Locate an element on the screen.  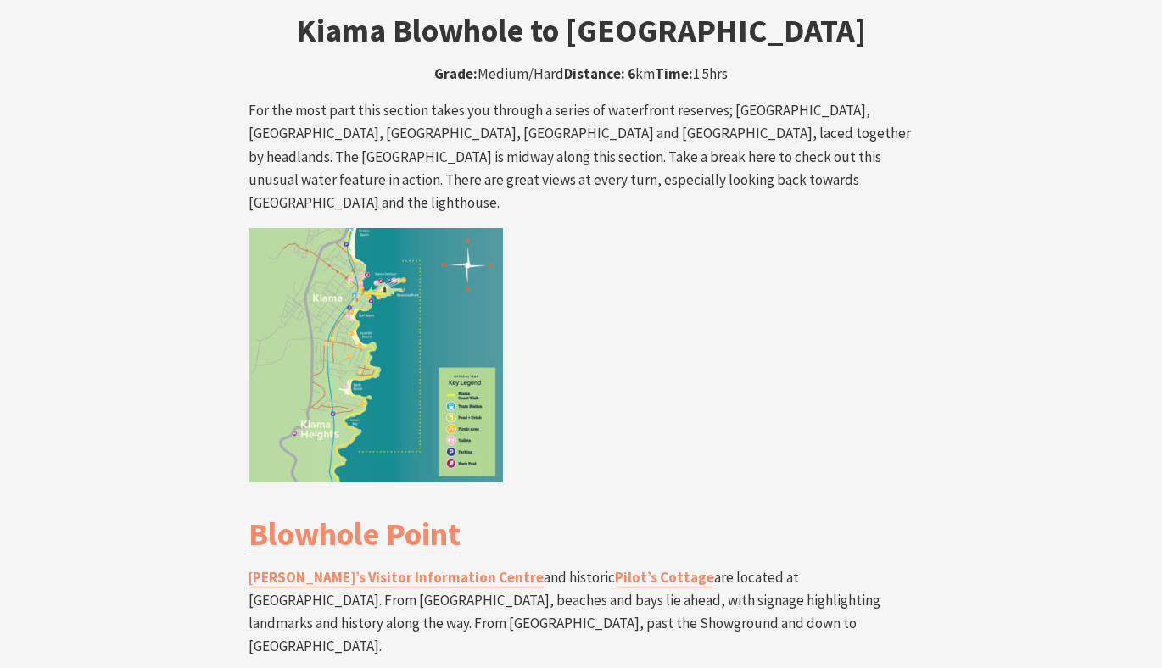
strong: Distance: 6 is located at coordinates (600, 74).